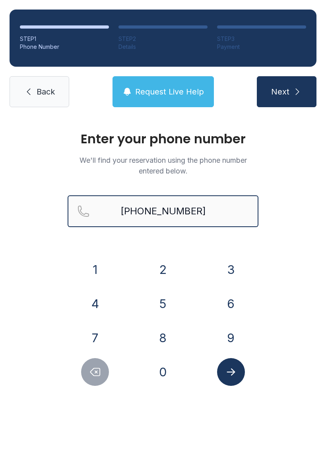 The height and width of the screenshot is (449, 326). What do you see at coordinates (163, 139) in the screenshot?
I see `h1: Enter your phone number` at bounding box center [163, 139].